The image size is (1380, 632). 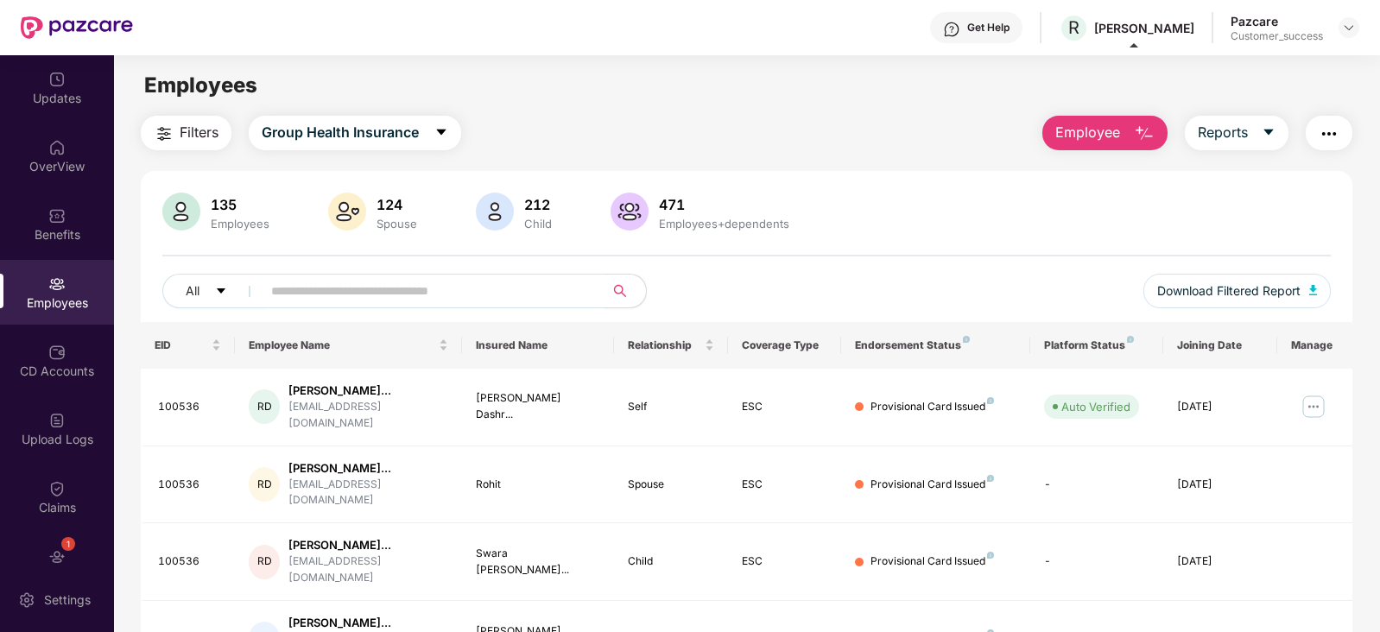 What do you see at coordinates (1096, 407) in the screenshot?
I see `div: Auto Verified` at bounding box center [1096, 407].